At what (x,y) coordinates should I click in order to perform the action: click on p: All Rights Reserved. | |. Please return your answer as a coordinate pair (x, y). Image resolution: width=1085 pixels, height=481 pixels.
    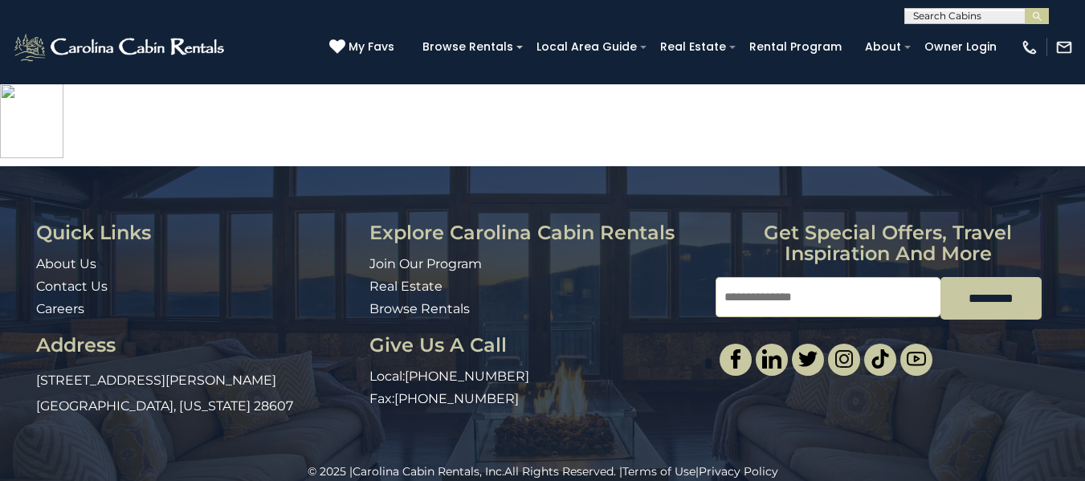
    Looking at the image, I should click on (542, 472).